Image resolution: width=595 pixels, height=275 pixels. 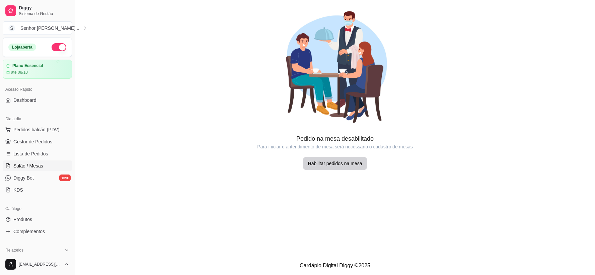 What do you see at coordinates (12, 28) in the screenshot?
I see `span: S` at bounding box center [12, 28].